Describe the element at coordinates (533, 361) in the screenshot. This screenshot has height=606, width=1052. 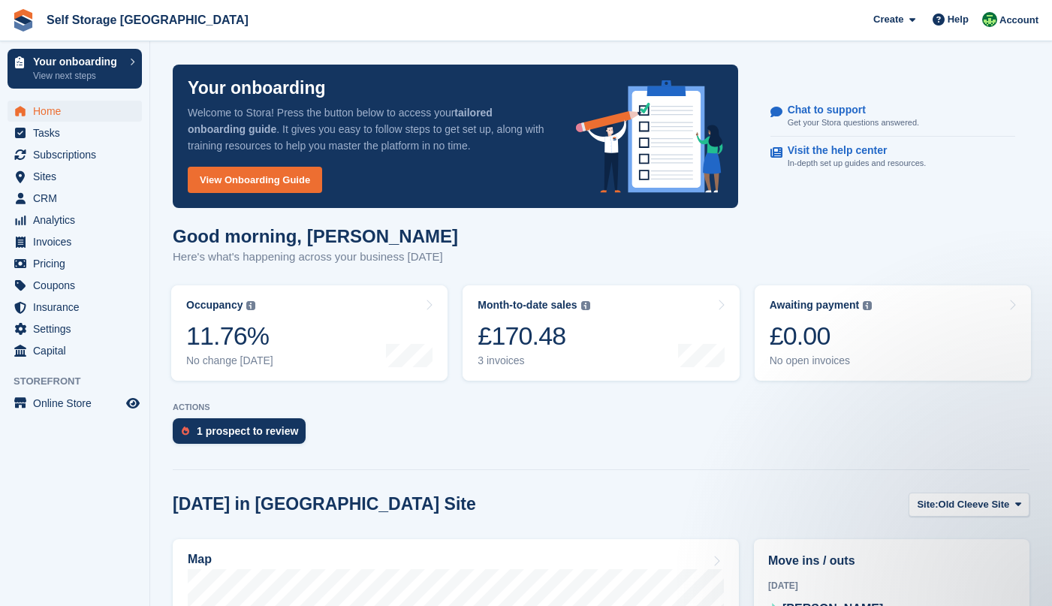
I see `div: 3 invoices` at that location.